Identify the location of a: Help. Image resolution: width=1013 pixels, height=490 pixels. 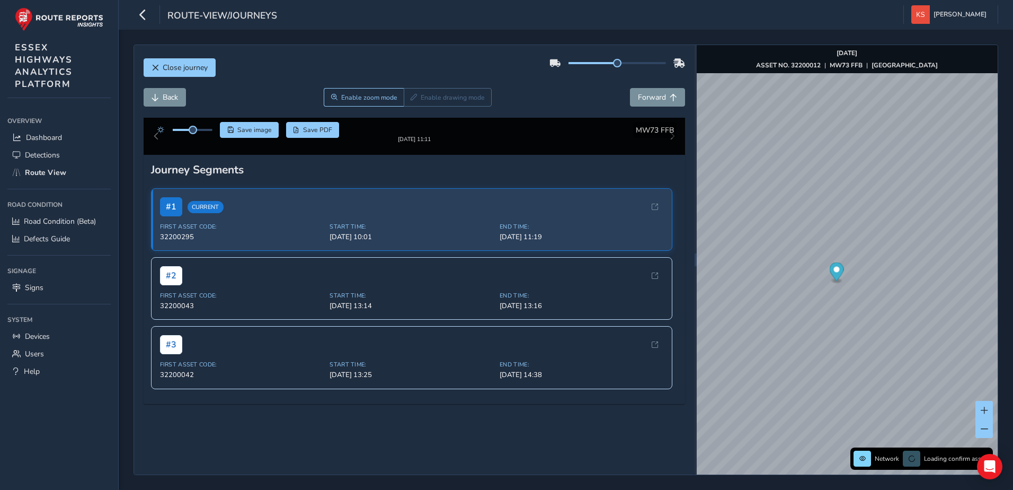
(59, 371).